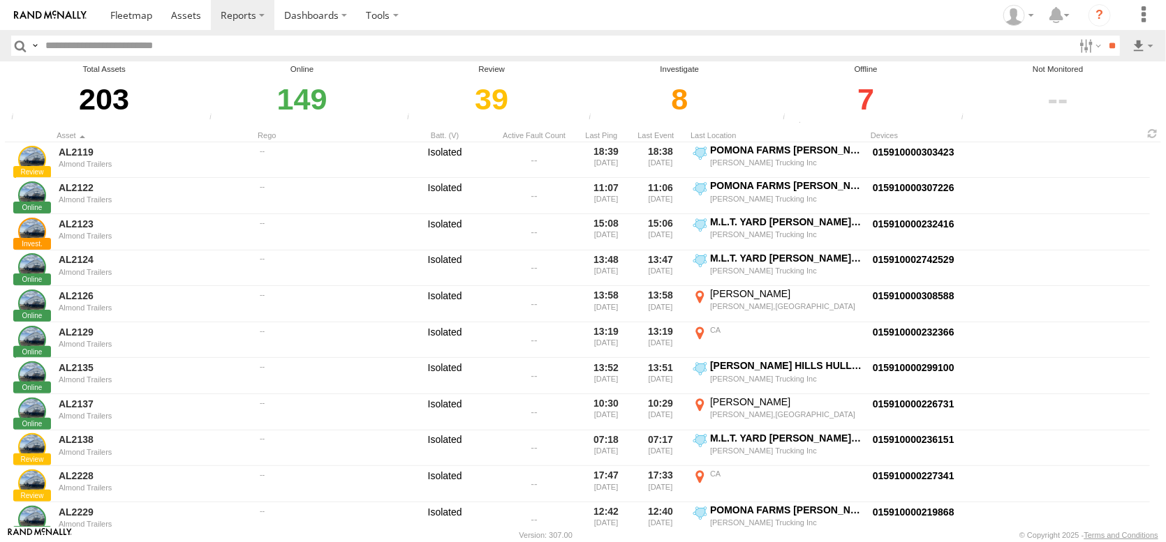 This screenshot has width=1166, height=542. Describe the element at coordinates (546, 536) in the screenshot. I see `div: Version: 307.00` at that location.